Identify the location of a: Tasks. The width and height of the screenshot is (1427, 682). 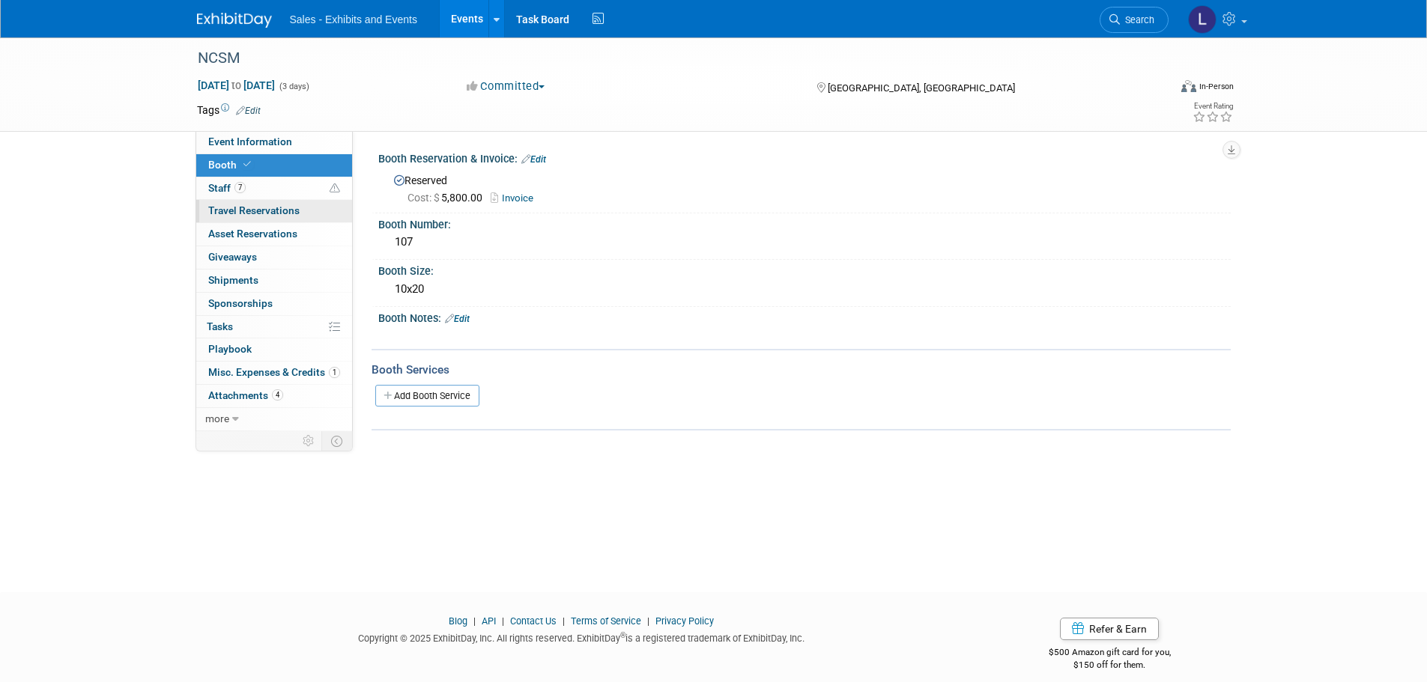
(274, 327).